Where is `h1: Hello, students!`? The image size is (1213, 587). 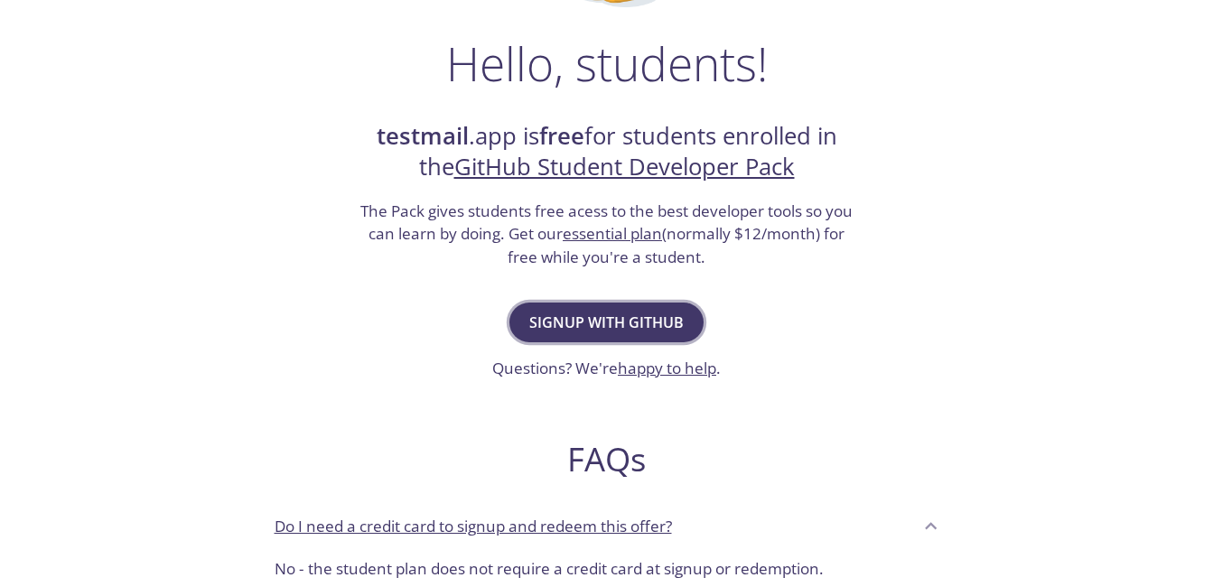
h1: Hello, students! is located at coordinates (607, 63).